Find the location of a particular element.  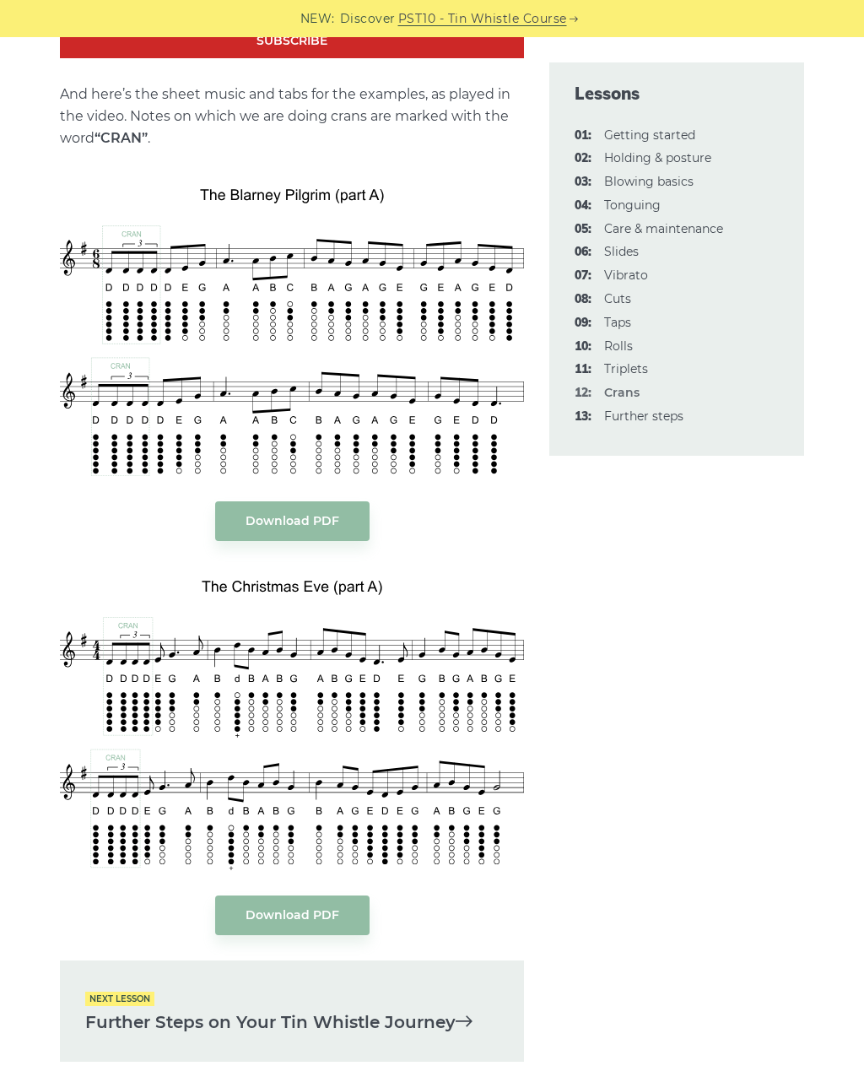

span: 08: is located at coordinates (583, 300).